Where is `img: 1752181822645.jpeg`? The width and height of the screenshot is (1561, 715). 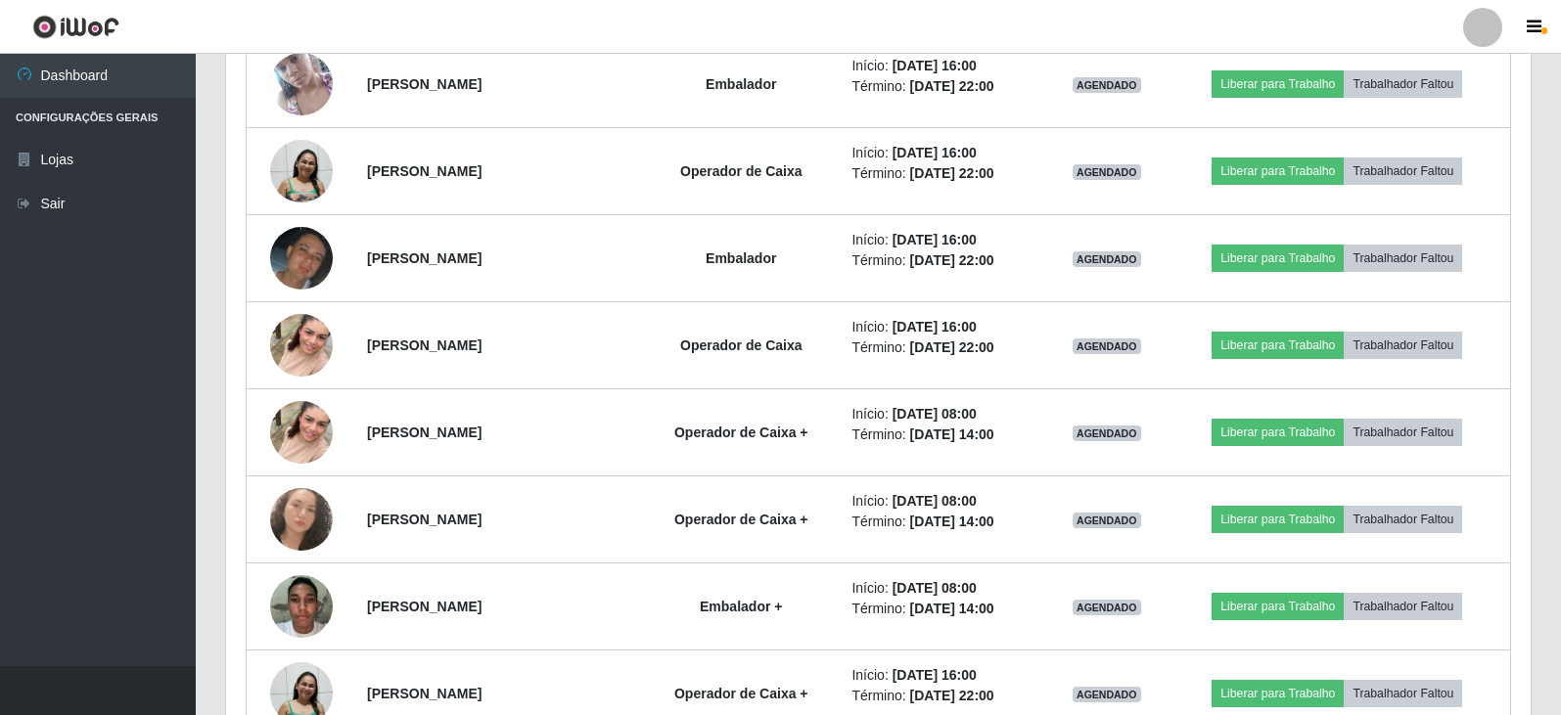
img: 1752181822645.jpeg is located at coordinates (301, 606).